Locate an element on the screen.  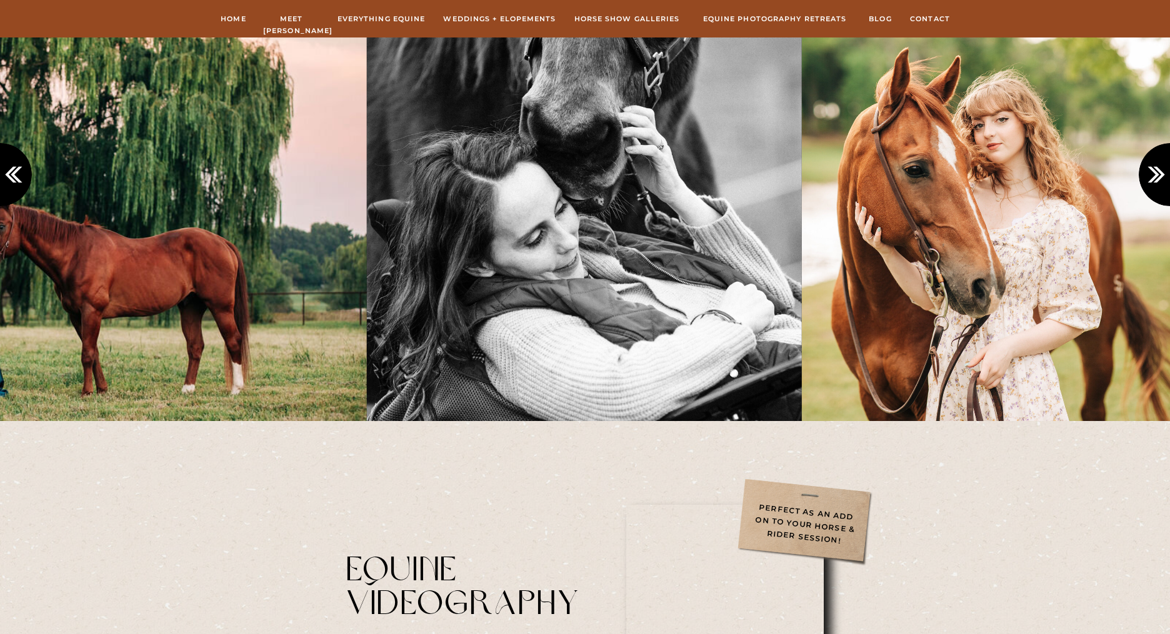
a: Contact is located at coordinates (930, 19).